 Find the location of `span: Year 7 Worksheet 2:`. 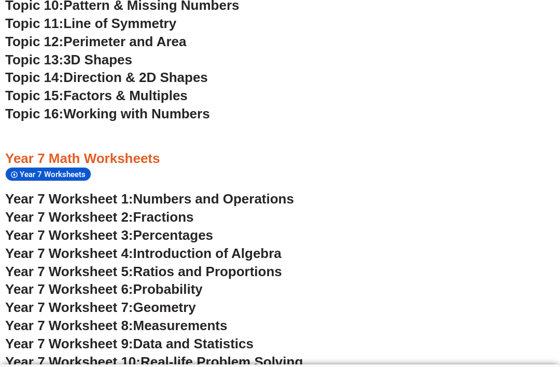

span: Year 7 Worksheet 2: is located at coordinates (69, 217).